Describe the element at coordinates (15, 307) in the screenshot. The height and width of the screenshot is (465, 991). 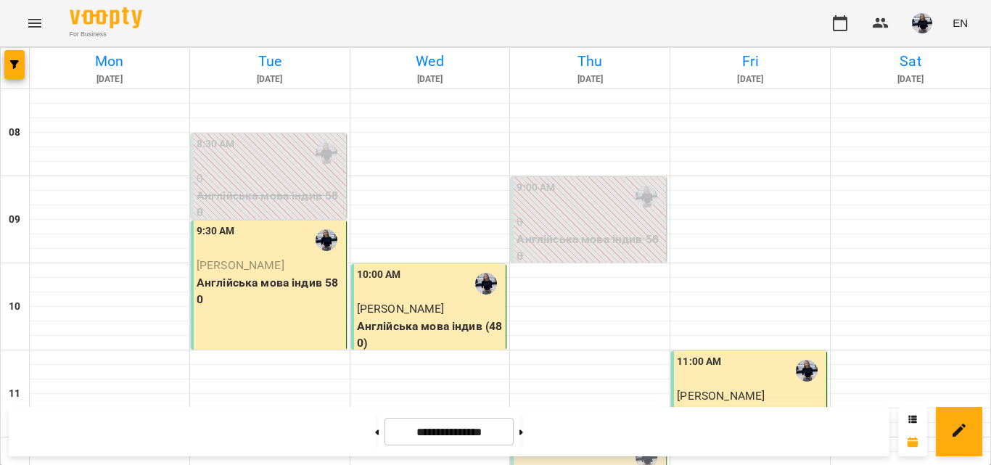
I see `h6: 10` at that location.